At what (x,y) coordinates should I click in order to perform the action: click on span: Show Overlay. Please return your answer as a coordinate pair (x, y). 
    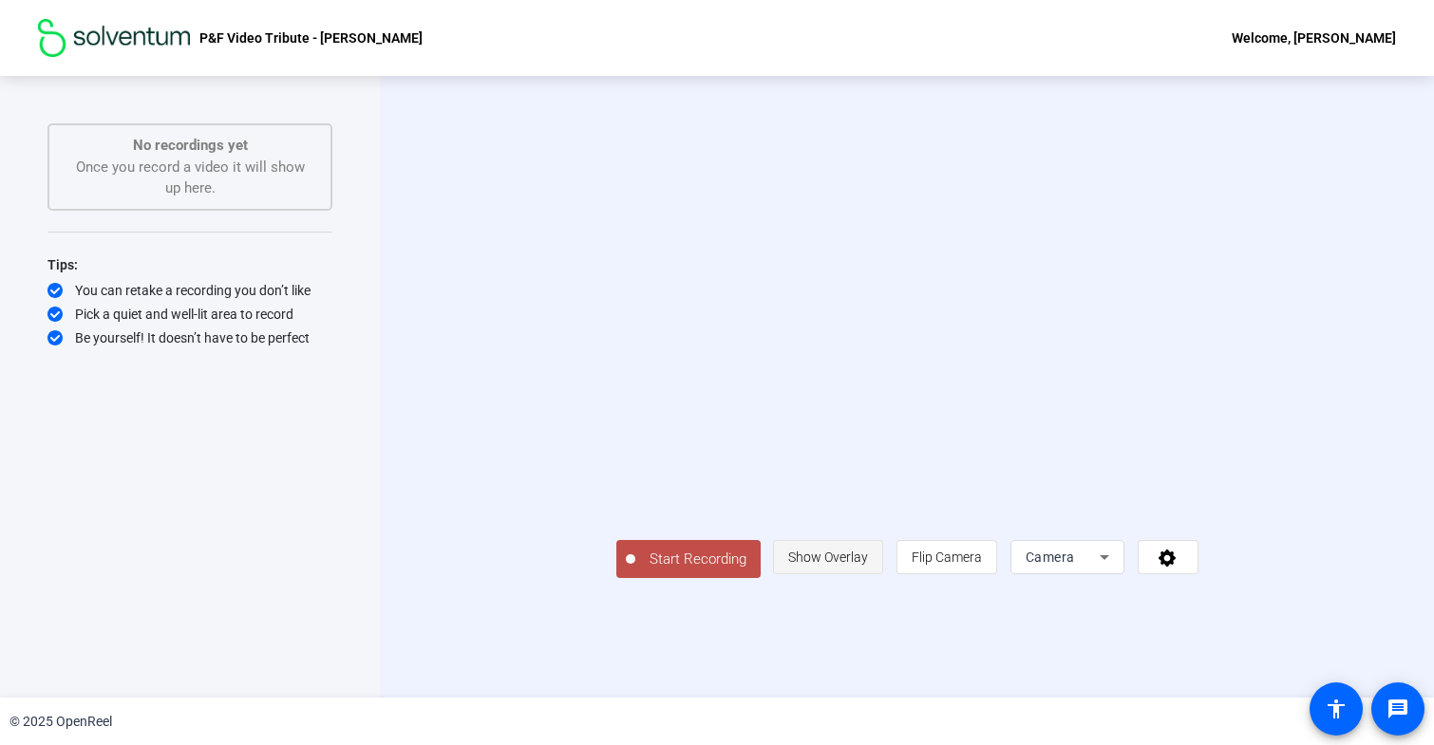
    Looking at the image, I should click on (828, 557).